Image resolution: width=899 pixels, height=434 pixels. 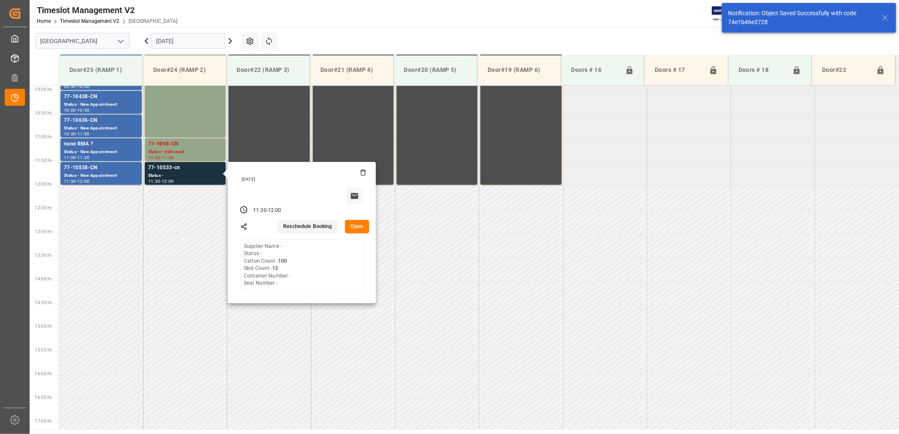 I want to click on div: Door#22 (RAMP 3), so click(x=268, y=70).